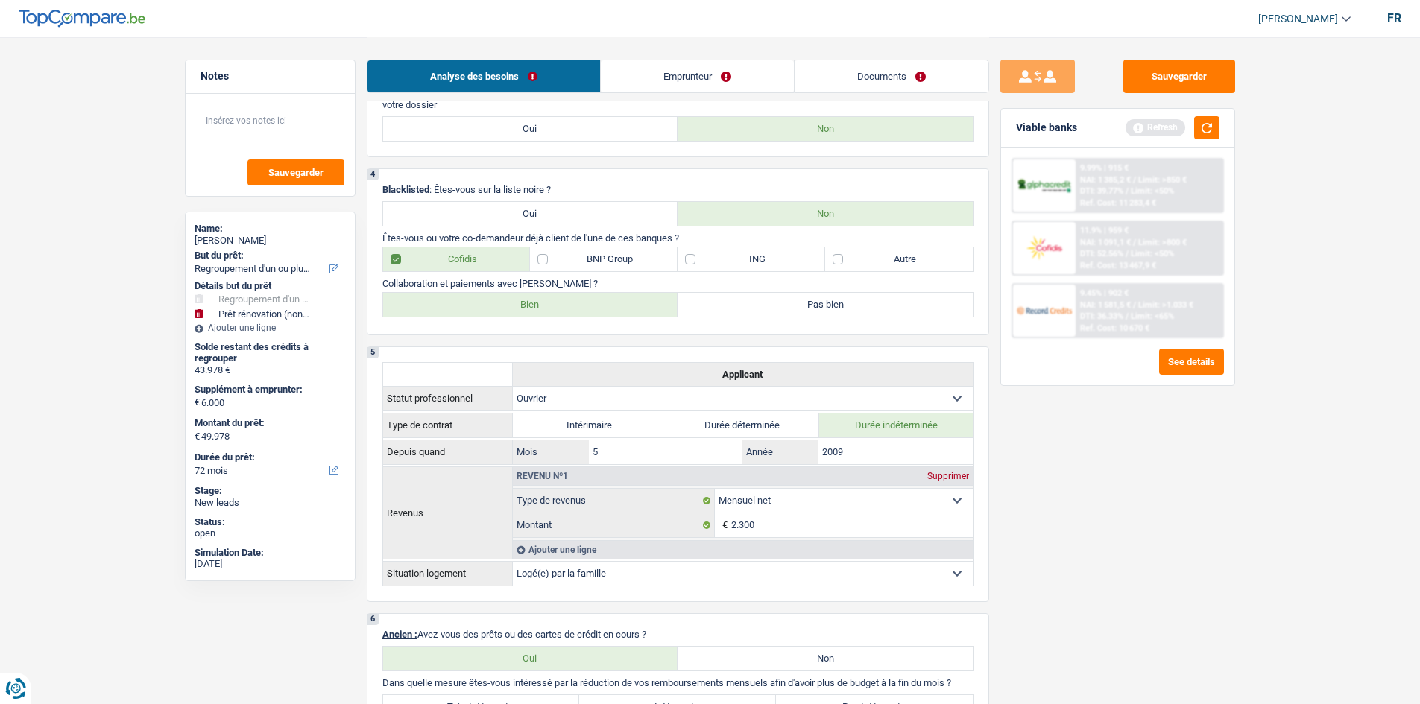  I want to click on span: Limit: >850 €, so click(1162, 180).